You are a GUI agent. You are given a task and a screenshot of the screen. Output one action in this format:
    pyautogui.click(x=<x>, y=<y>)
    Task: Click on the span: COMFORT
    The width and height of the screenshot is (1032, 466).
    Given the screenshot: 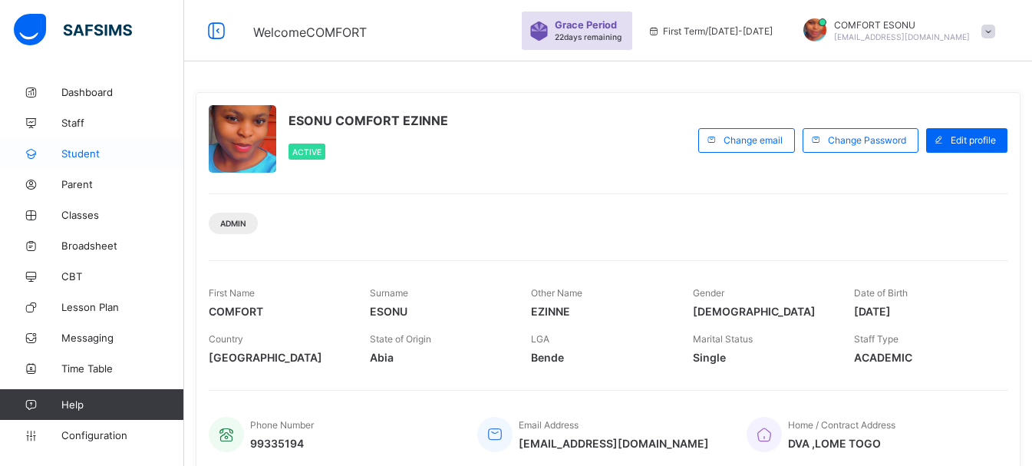 What is the action you would take?
    pyautogui.click(x=278, y=311)
    